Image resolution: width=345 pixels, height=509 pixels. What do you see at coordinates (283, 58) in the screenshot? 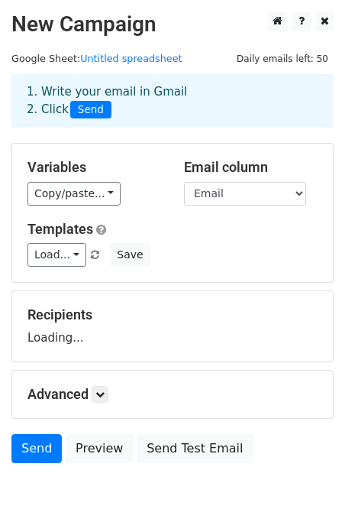
I see `a: Daily emails left: 50` at bounding box center [283, 58].